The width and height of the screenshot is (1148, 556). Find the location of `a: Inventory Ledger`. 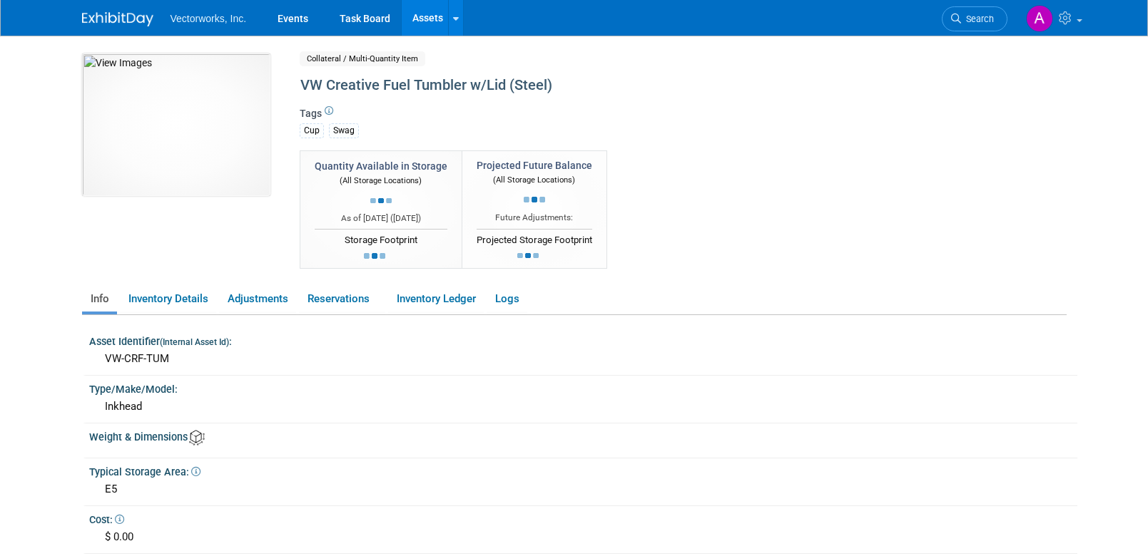

a: Inventory Ledger is located at coordinates (436, 299).